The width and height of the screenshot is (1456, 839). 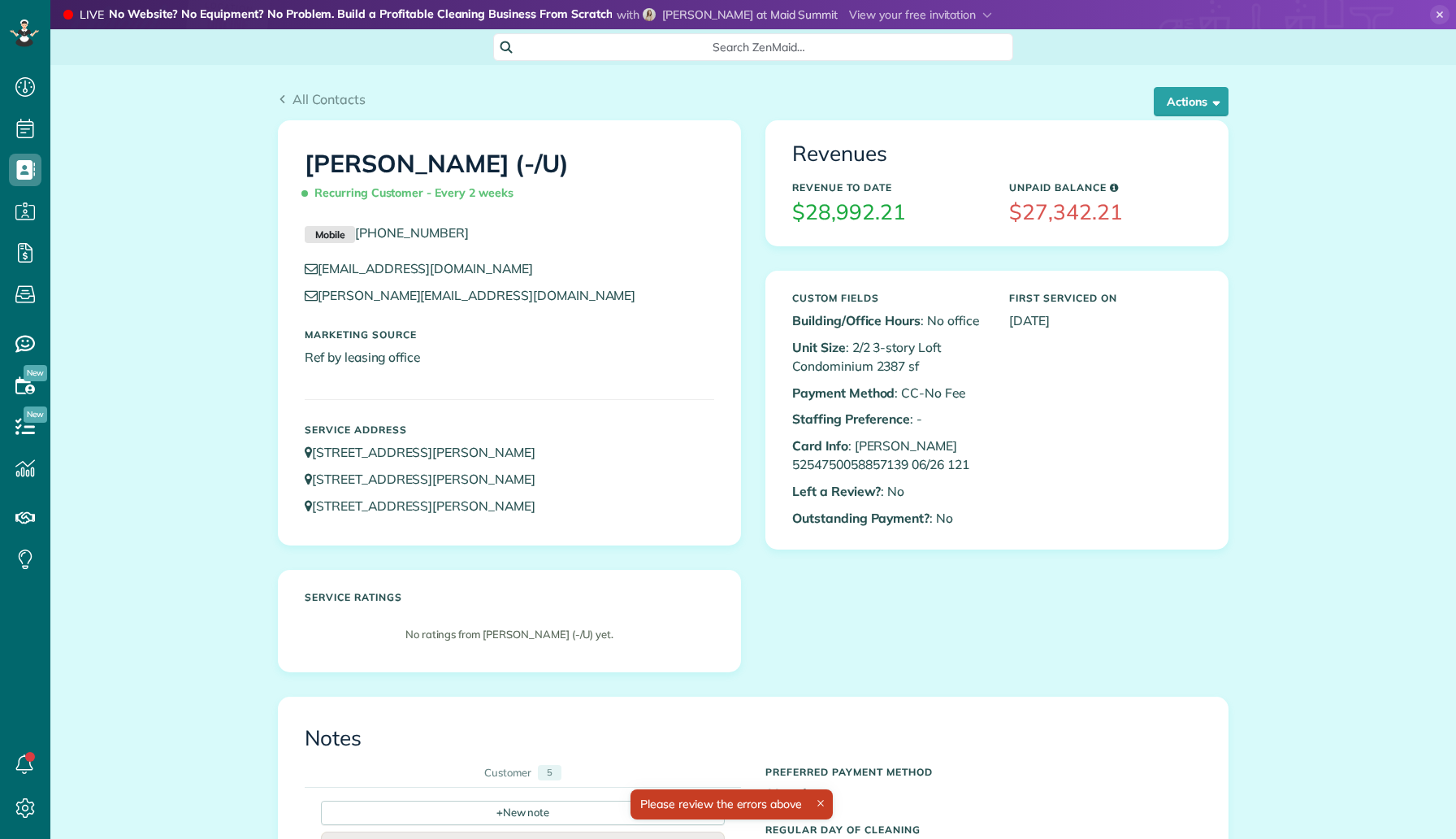 I want to click on h3: $27,342.21, so click(x=1105, y=212).